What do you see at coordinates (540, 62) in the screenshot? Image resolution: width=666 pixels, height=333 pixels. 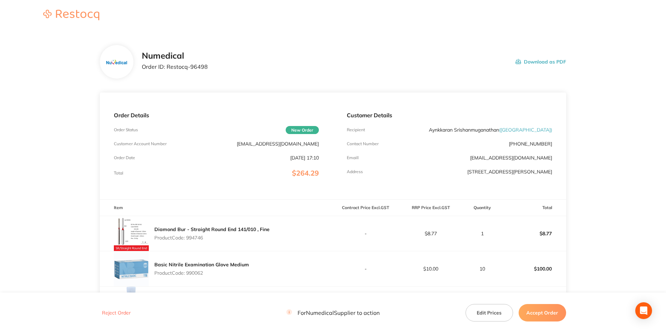 I see `button: Download as PDF` at bounding box center [540, 62].